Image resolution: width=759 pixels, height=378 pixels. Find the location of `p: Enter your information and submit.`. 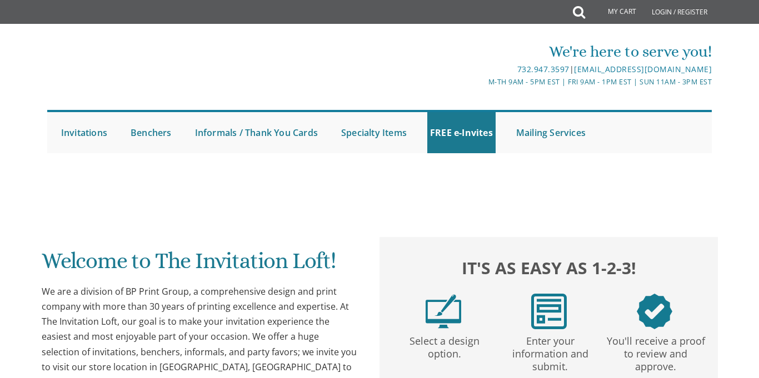

p: Enter your information and submit. is located at coordinates (550, 352).